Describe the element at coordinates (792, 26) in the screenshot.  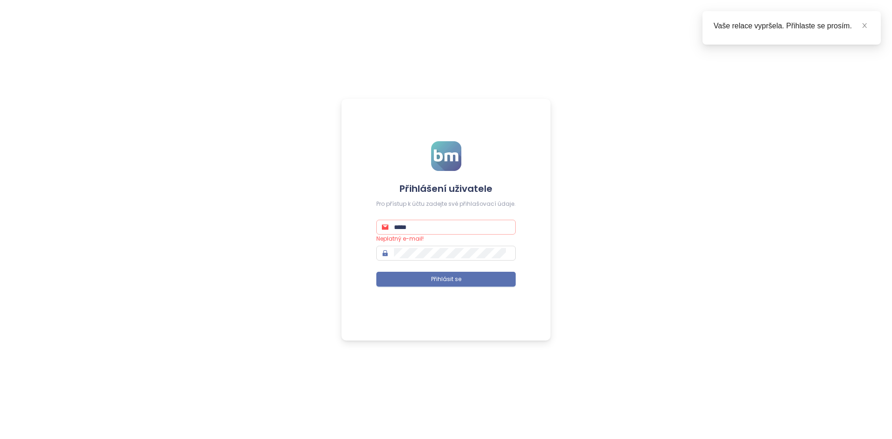
I see `div: Vaše relace vypršela. Přihlaste se prosím.` at that location.